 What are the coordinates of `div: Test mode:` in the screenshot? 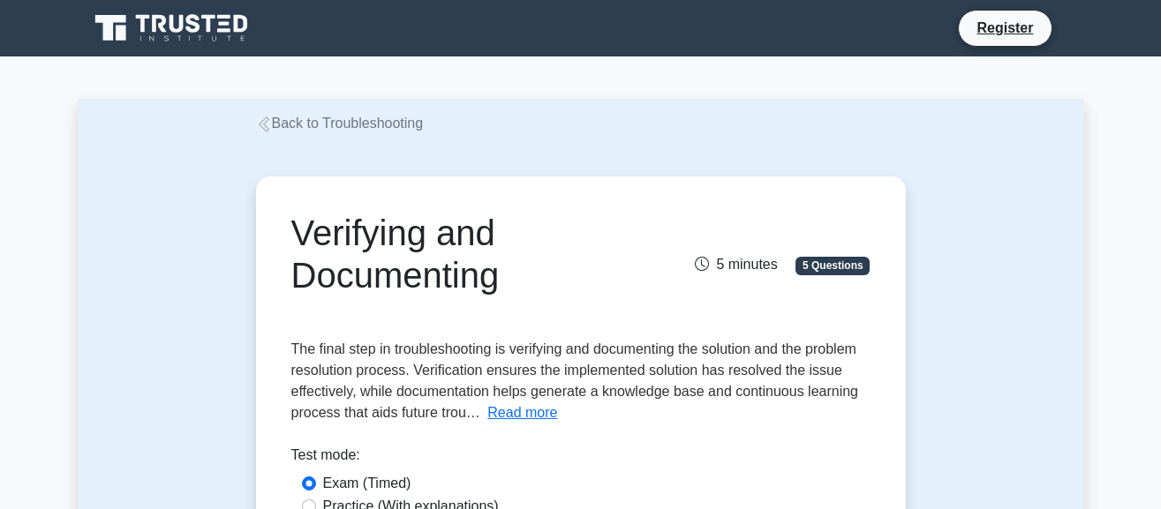 It's located at (581, 459).